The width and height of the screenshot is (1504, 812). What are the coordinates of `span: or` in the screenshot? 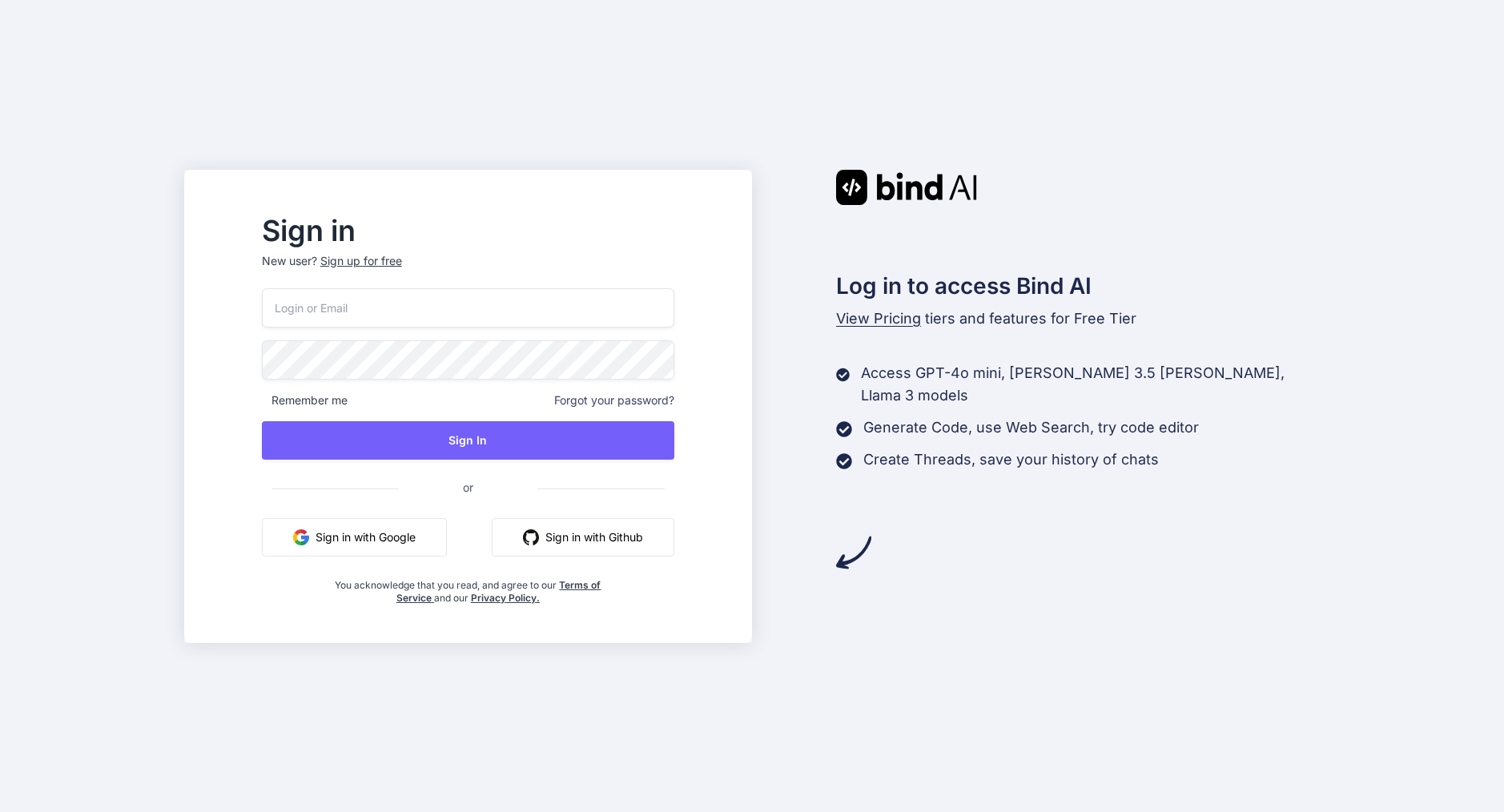 It's located at (468, 487).